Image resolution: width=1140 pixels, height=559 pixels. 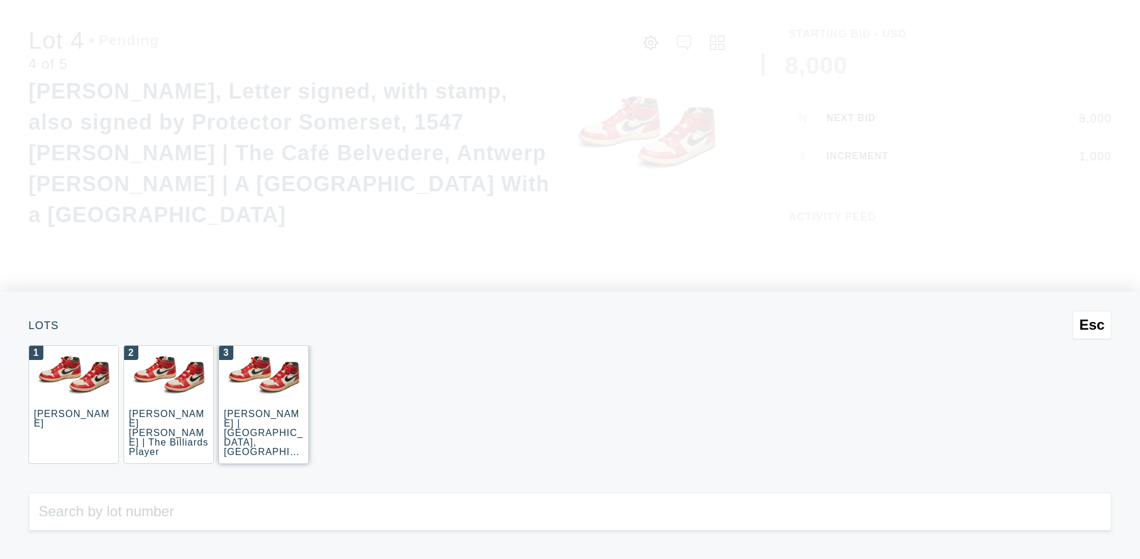 What do you see at coordinates (570, 511) in the screenshot?
I see `input: Search by lot number` at bounding box center [570, 511].